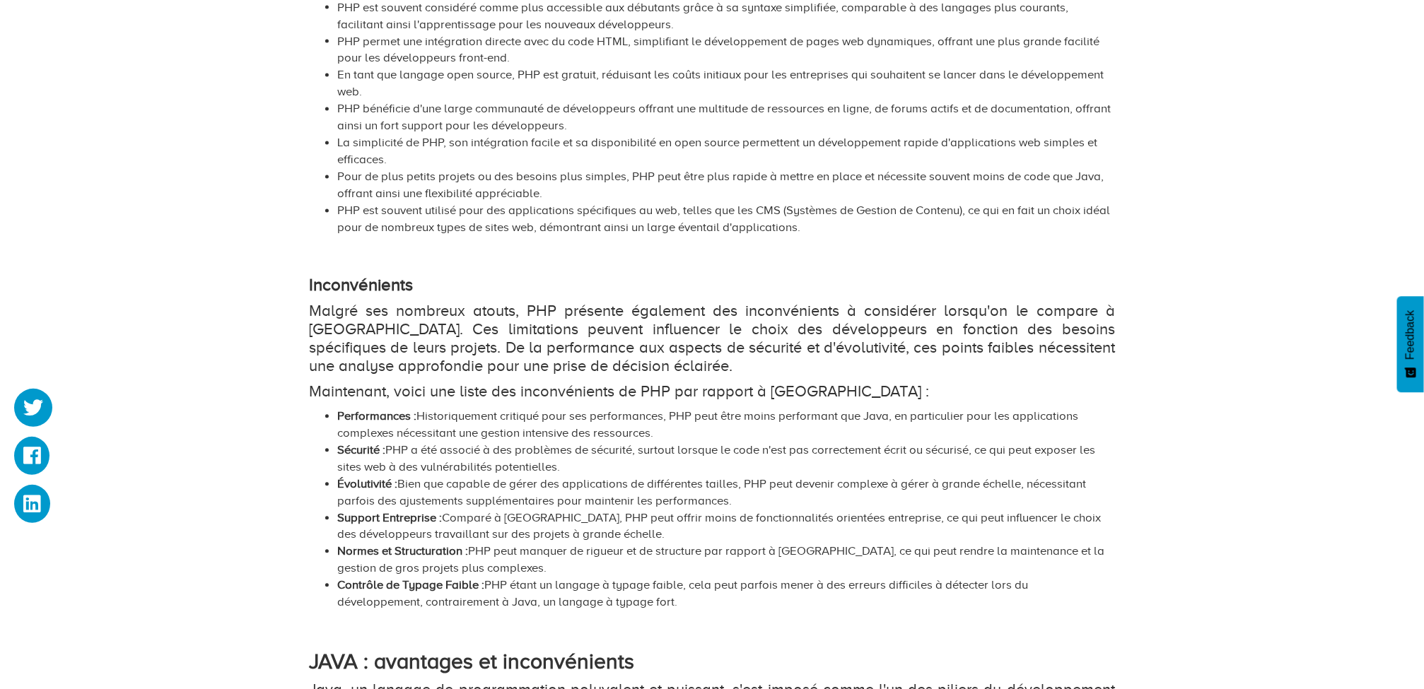 This screenshot has height=689, width=1424. I want to click on strong: JAVA : avantages et inconvénients, so click(471, 662).